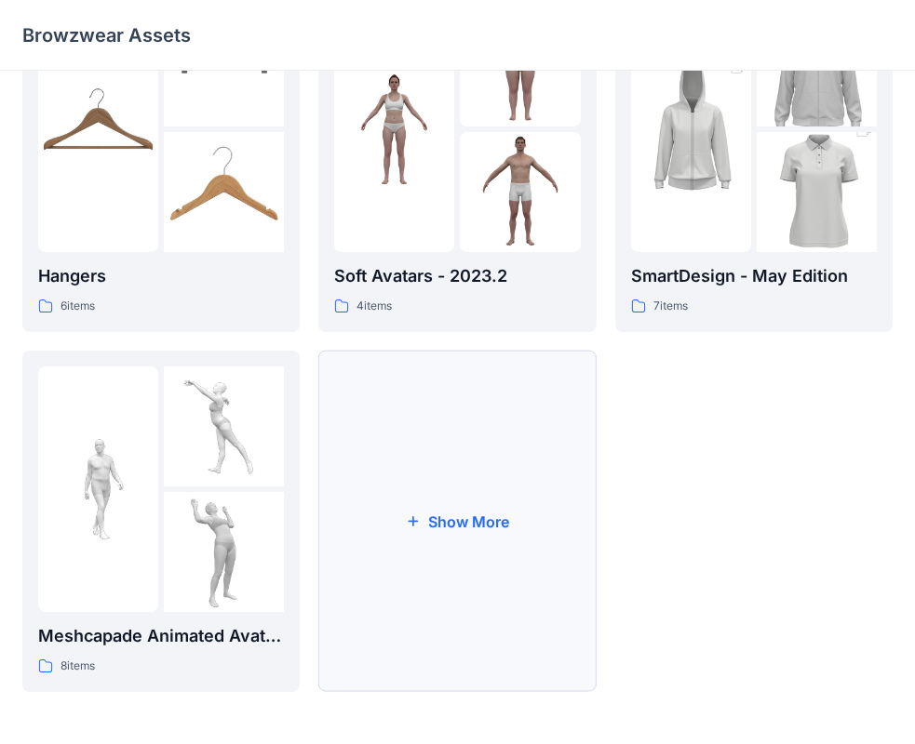 This screenshot has width=915, height=744. Describe the element at coordinates (457, 521) in the screenshot. I see `button: Show More` at that location.